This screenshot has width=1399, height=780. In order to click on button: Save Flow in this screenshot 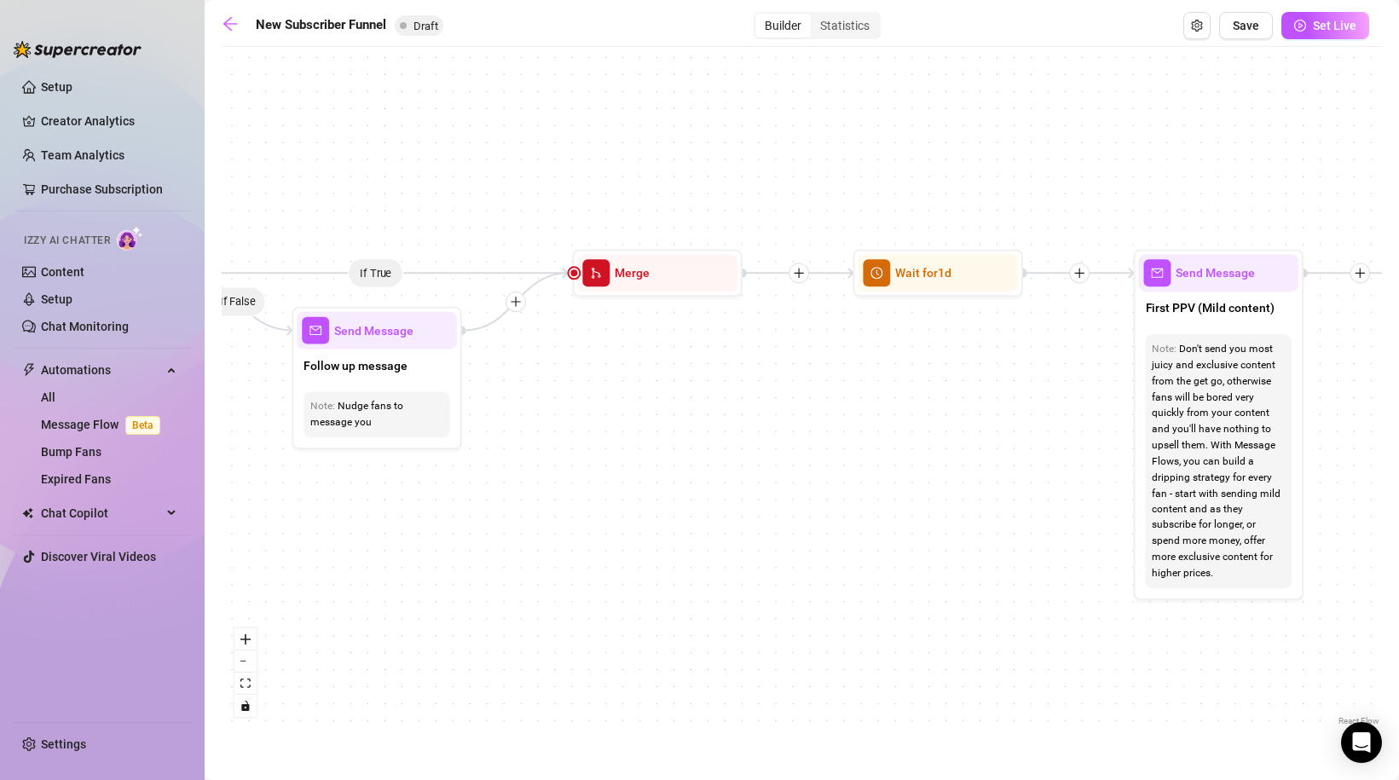, I will do `click(1246, 26)`.